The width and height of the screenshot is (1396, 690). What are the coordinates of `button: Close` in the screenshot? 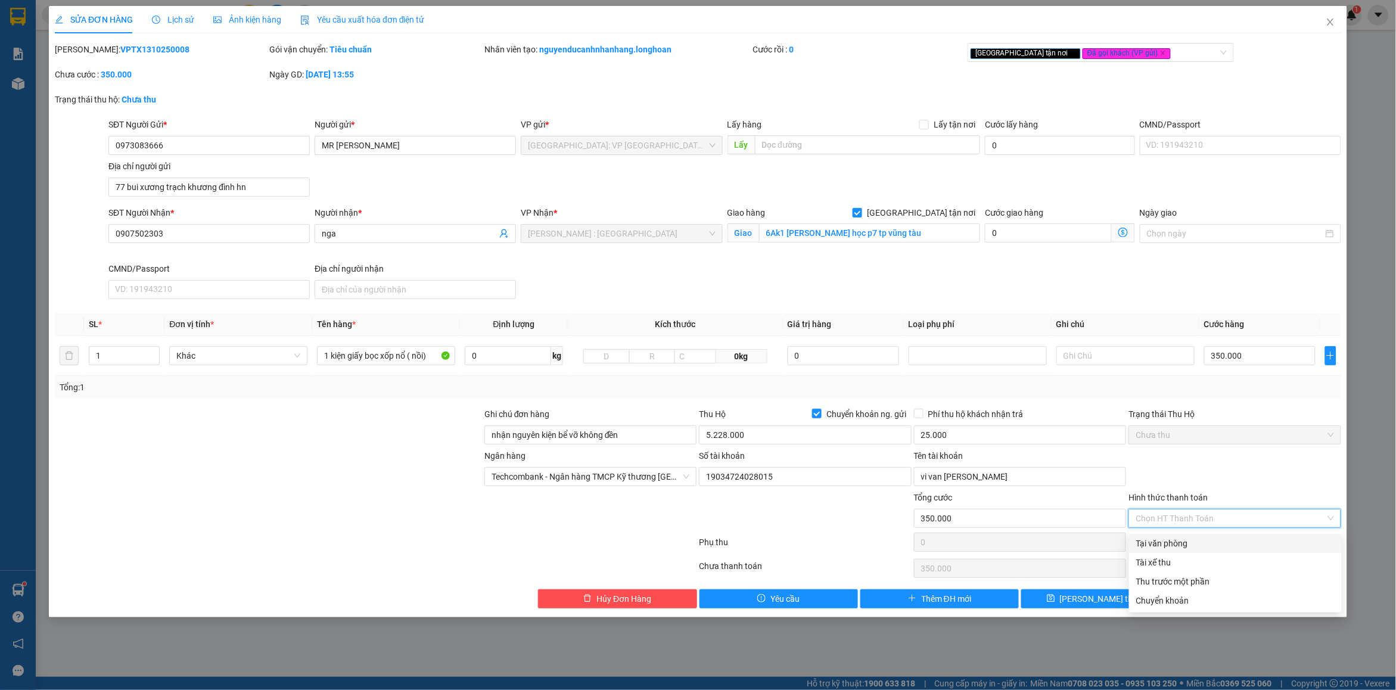 It's located at (1330, 23).